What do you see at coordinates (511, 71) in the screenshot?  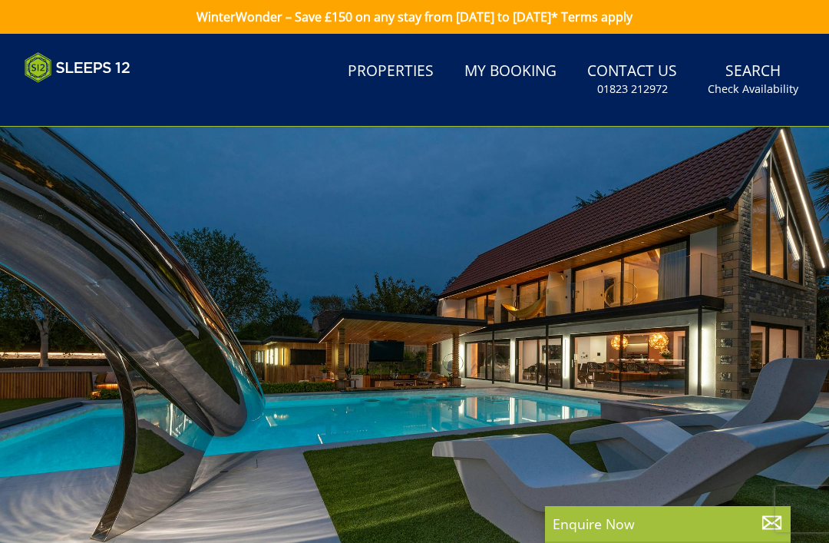 I see `a: My Booking` at bounding box center [511, 71].